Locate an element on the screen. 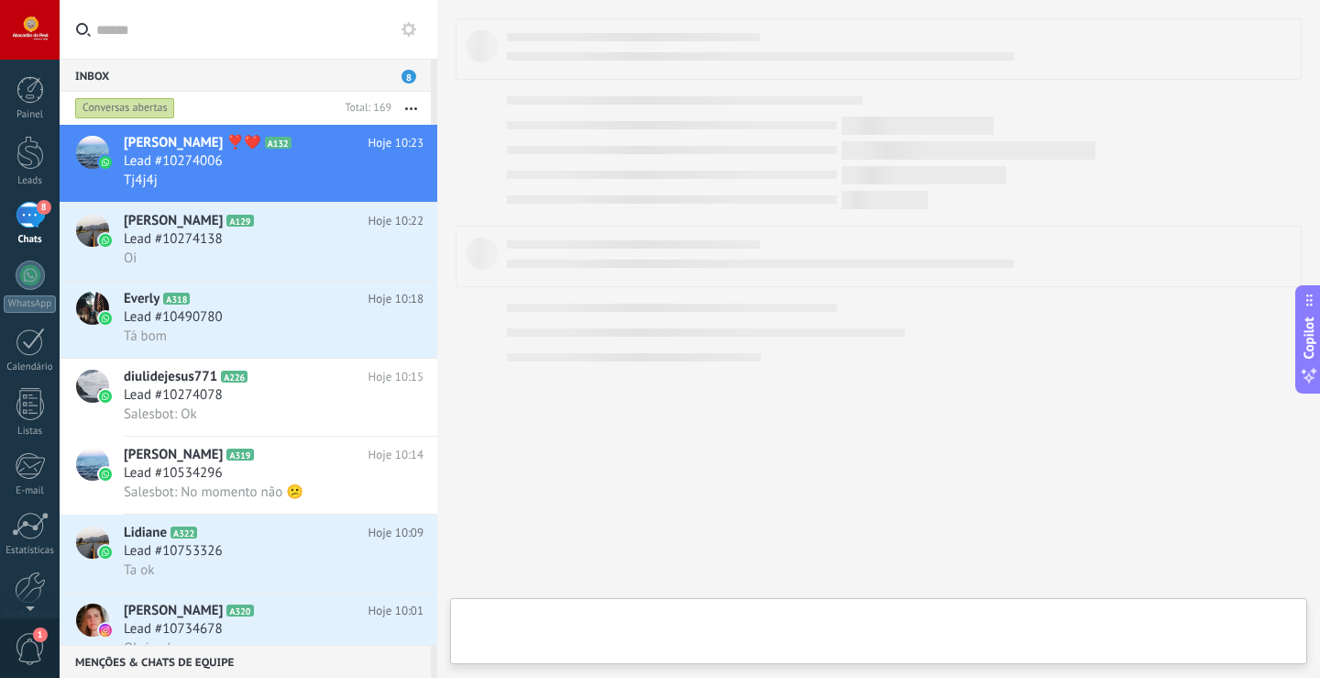 The width and height of the screenshot is (1320, 678). span: Ta ok is located at coordinates (138, 569).